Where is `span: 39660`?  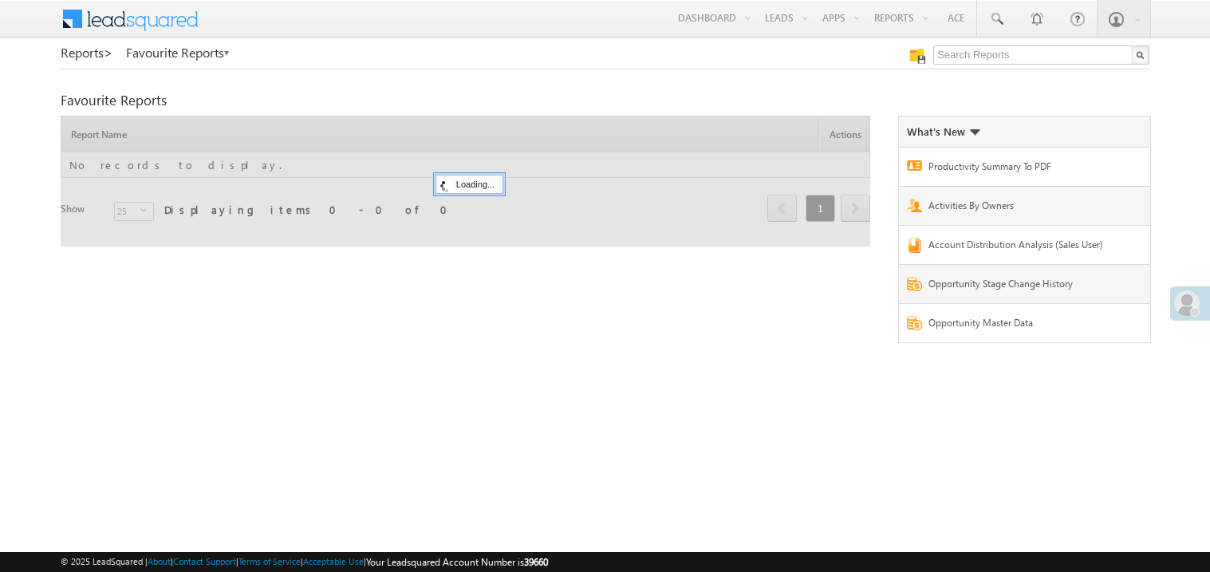 span: 39660 is located at coordinates (536, 562).